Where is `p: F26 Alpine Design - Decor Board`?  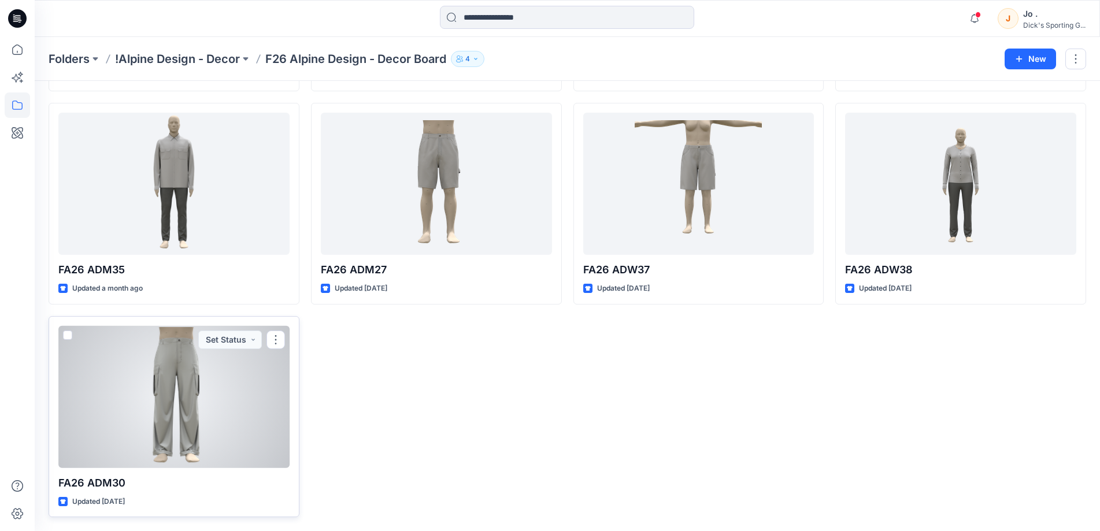
p: F26 Alpine Design - Decor Board is located at coordinates (356, 59).